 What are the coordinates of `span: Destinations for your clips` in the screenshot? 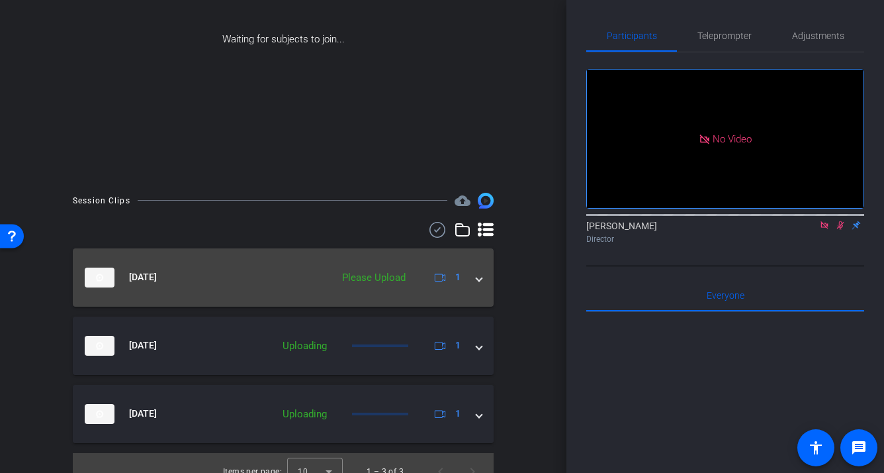 It's located at (463, 201).